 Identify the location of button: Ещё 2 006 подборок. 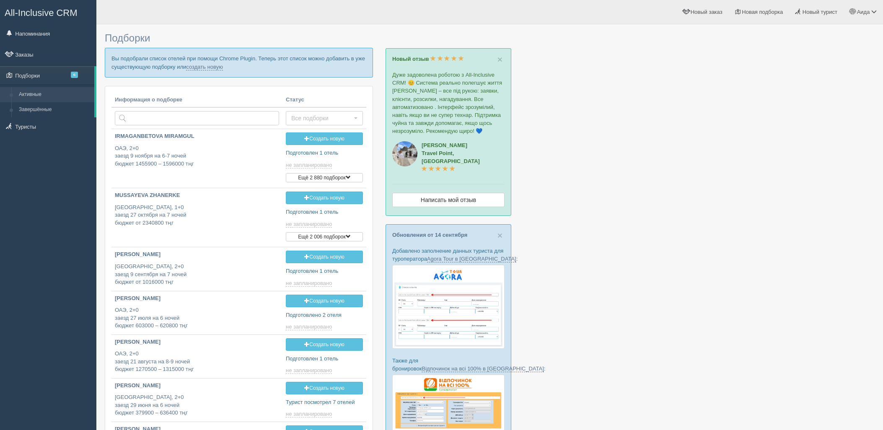
(324, 237).